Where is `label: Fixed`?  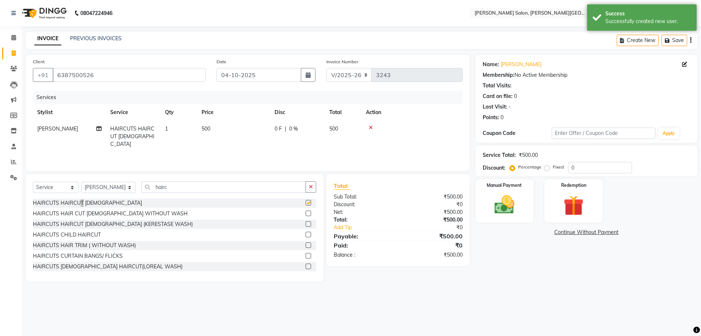 label: Fixed is located at coordinates (559, 167).